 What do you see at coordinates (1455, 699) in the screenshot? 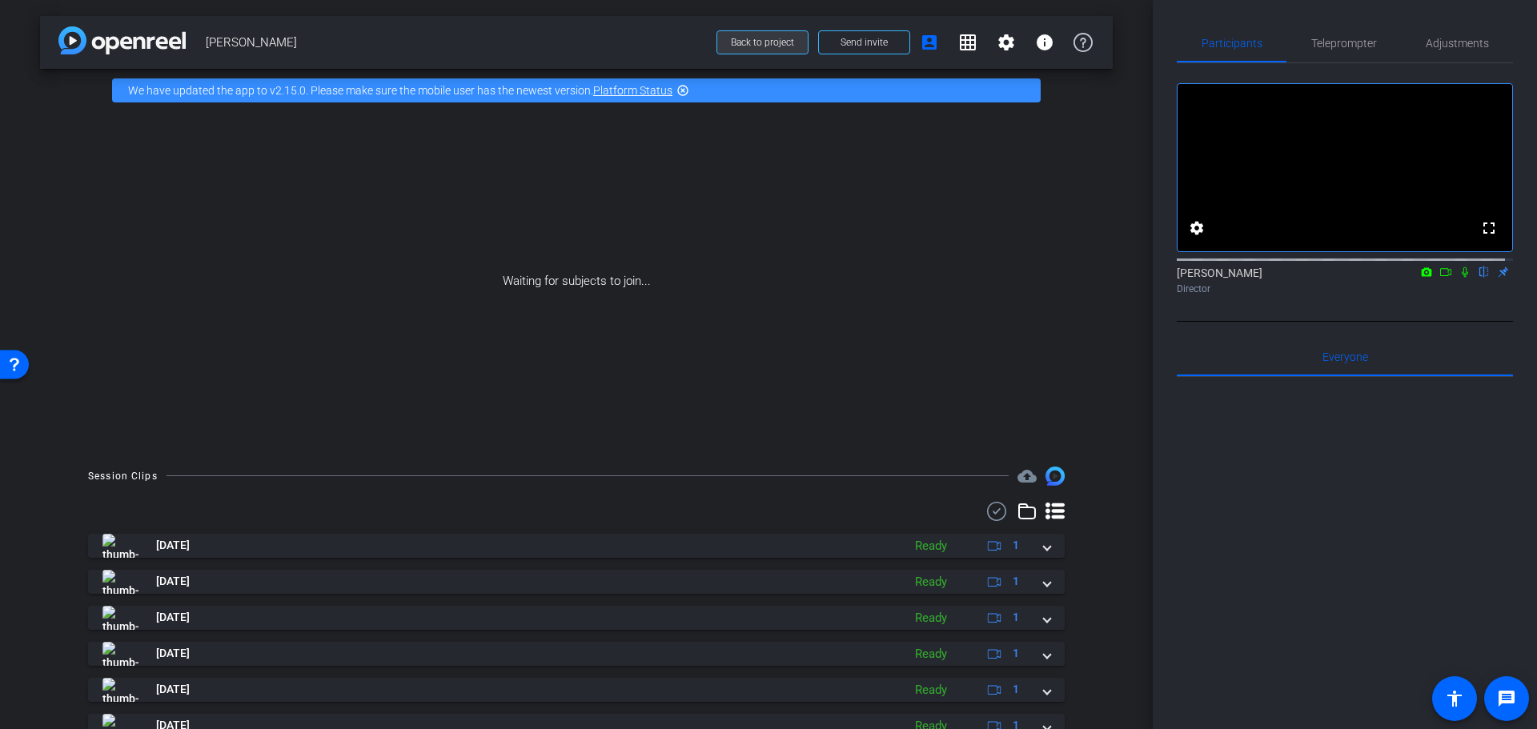
I see `mat-icon: accessibility` at bounding box center [1455, 699].